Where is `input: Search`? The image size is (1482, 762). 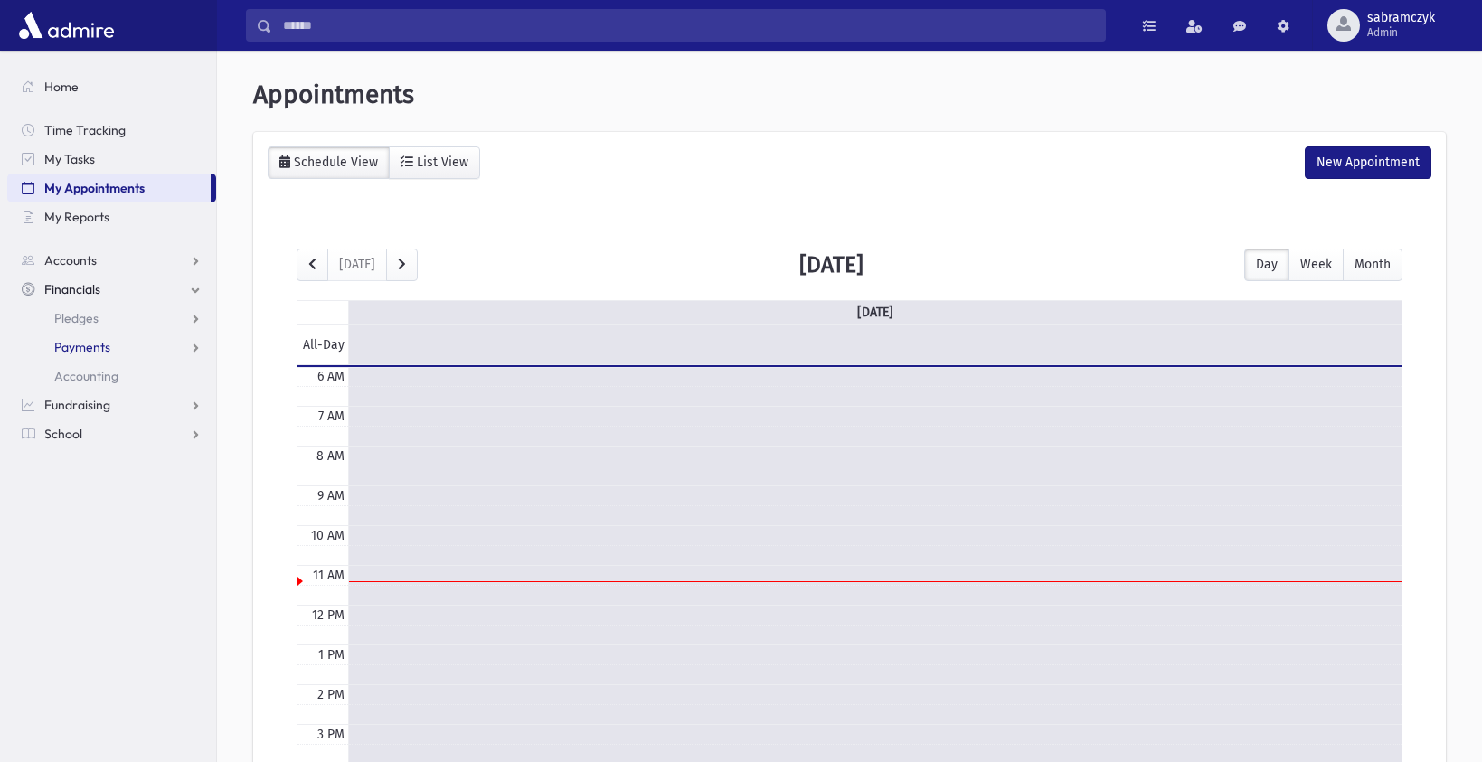
input: Search is located at coordinates (688, 25).